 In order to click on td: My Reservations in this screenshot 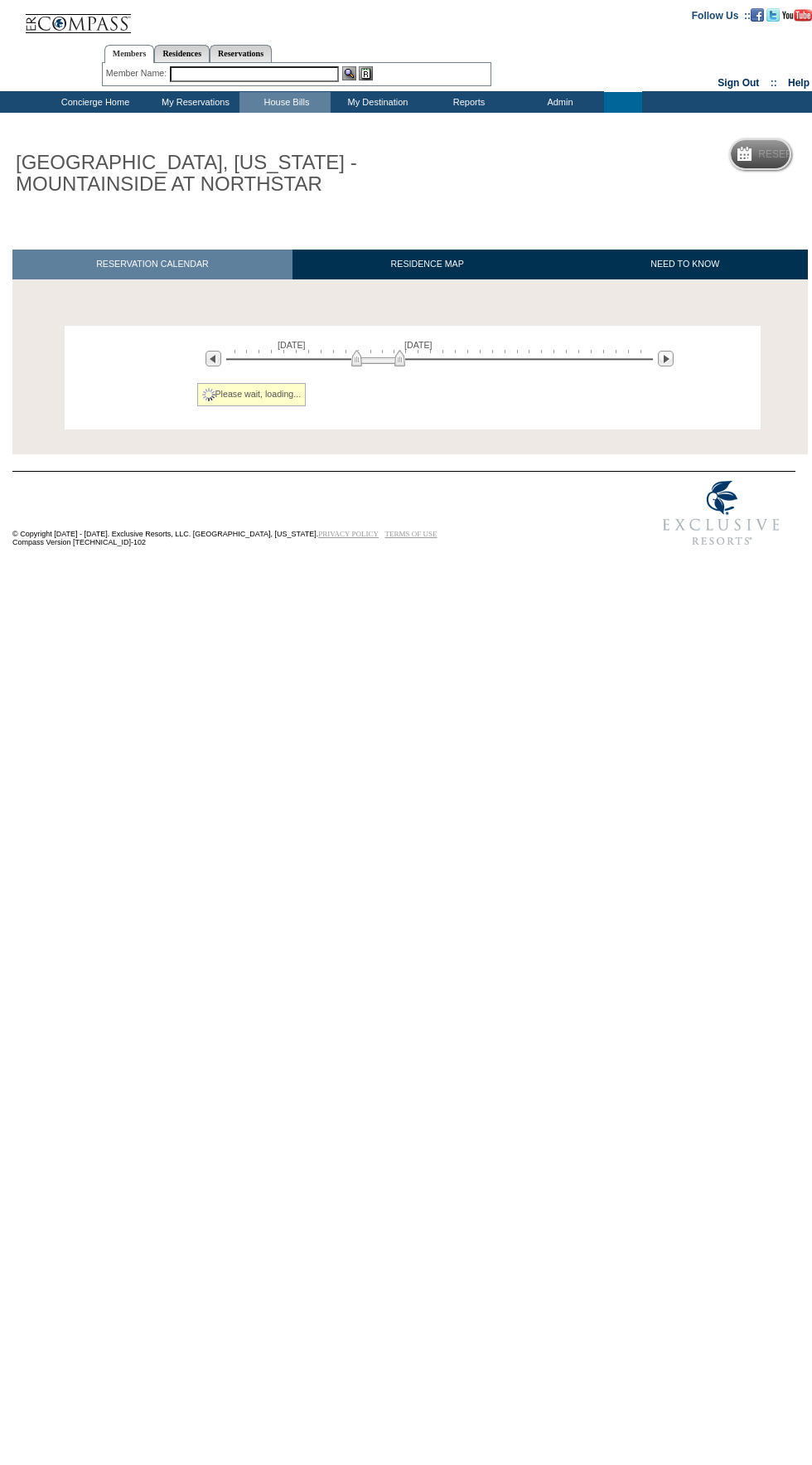, I will do `click(194, 102)`.